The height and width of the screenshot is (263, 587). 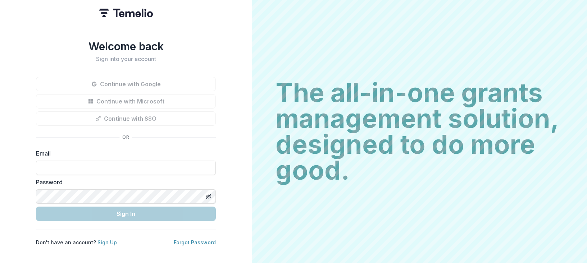 I want to click on a: Forgot Password, so click(x=195, y=242).